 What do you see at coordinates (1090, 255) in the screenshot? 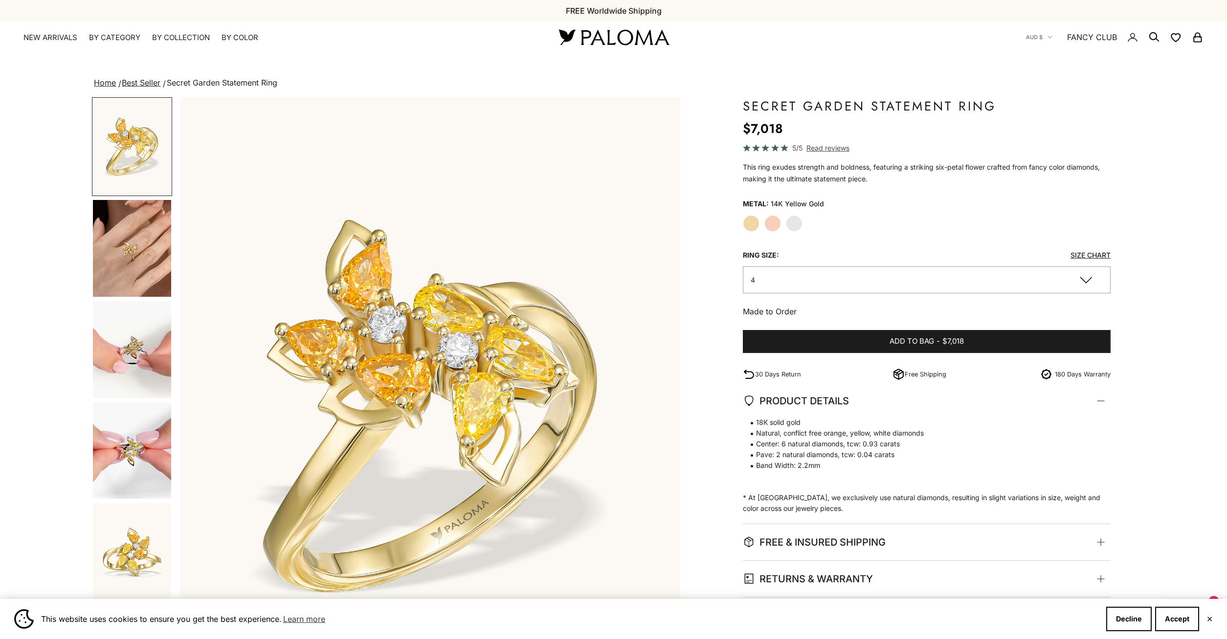
I see `a: Size Chart` at bounding box center [1090, 255].